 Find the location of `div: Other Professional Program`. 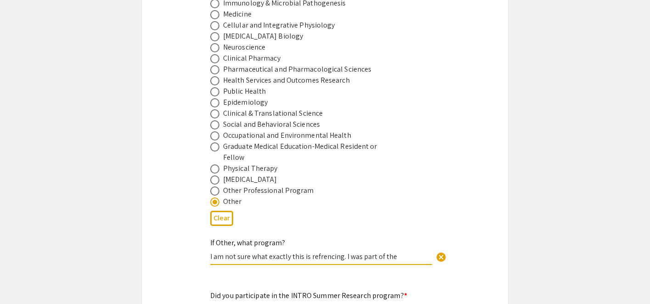

div: Other Professional Program is located at coordinates (268, 190).